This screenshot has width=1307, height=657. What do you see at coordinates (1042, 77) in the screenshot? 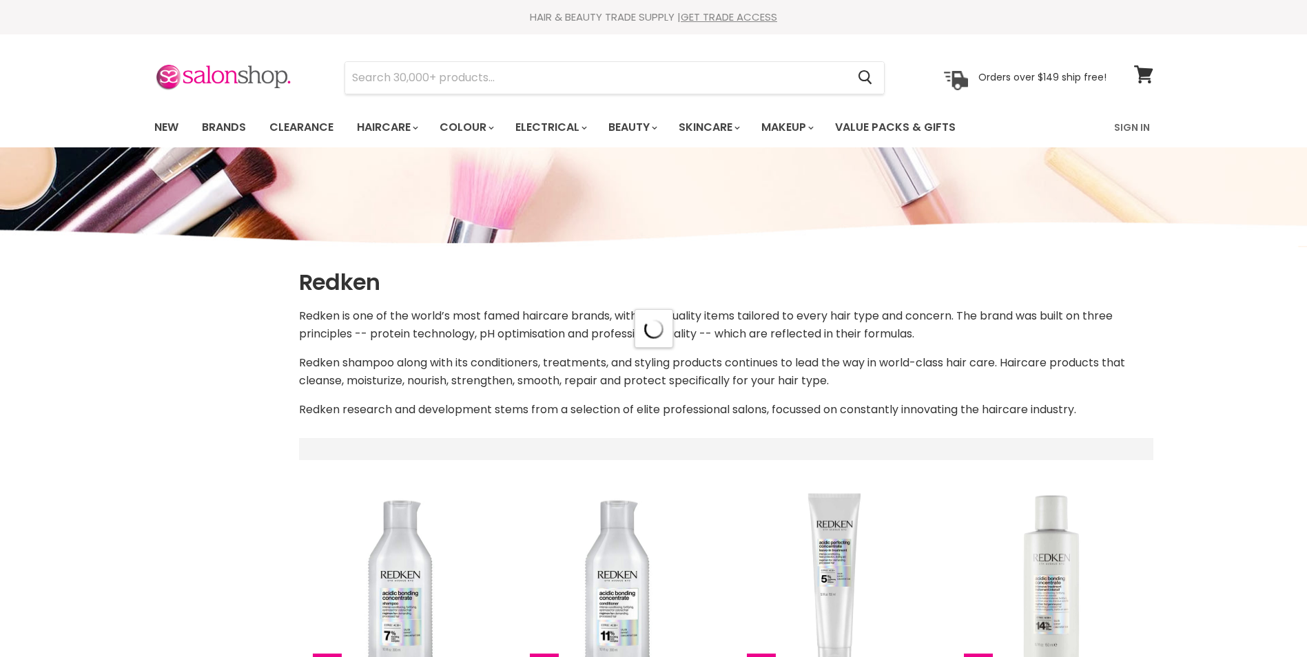
I see `p: Orders over $149 ship free!` at bounding box center [1042, 77].